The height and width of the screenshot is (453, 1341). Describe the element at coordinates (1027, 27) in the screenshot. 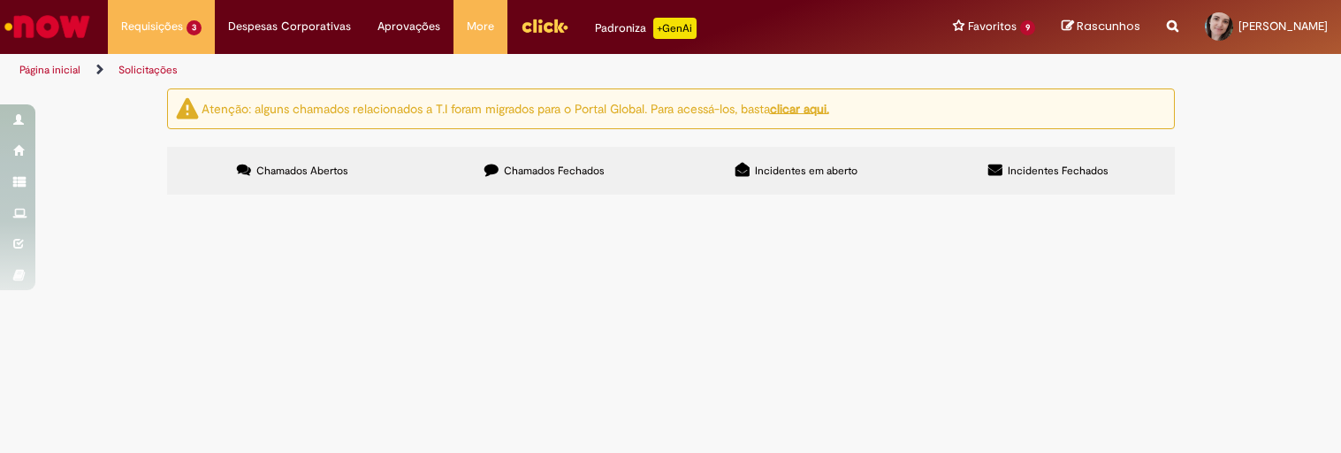

I see `span: 9` at that location.